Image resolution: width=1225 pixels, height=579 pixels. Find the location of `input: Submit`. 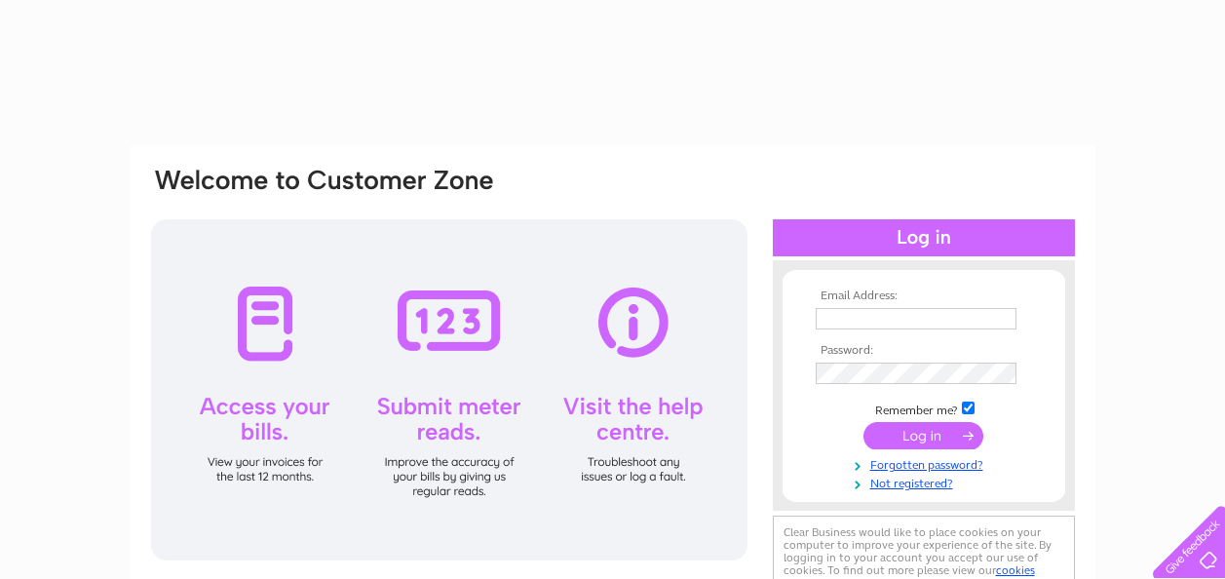

input: Submit is located at coordinates (923, 436).